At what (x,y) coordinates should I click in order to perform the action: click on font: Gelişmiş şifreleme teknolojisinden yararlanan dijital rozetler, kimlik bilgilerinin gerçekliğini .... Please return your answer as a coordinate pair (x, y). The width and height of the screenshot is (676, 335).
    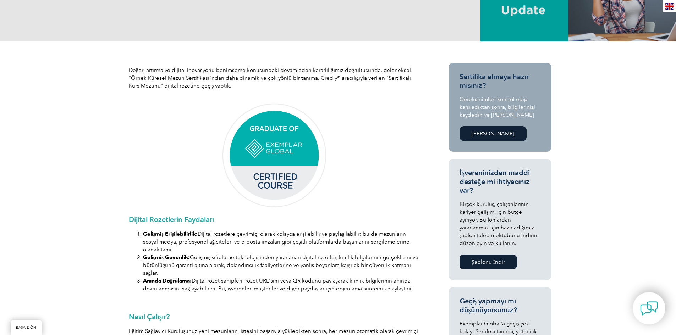
    Looking at the image, I should click on (281, 265).